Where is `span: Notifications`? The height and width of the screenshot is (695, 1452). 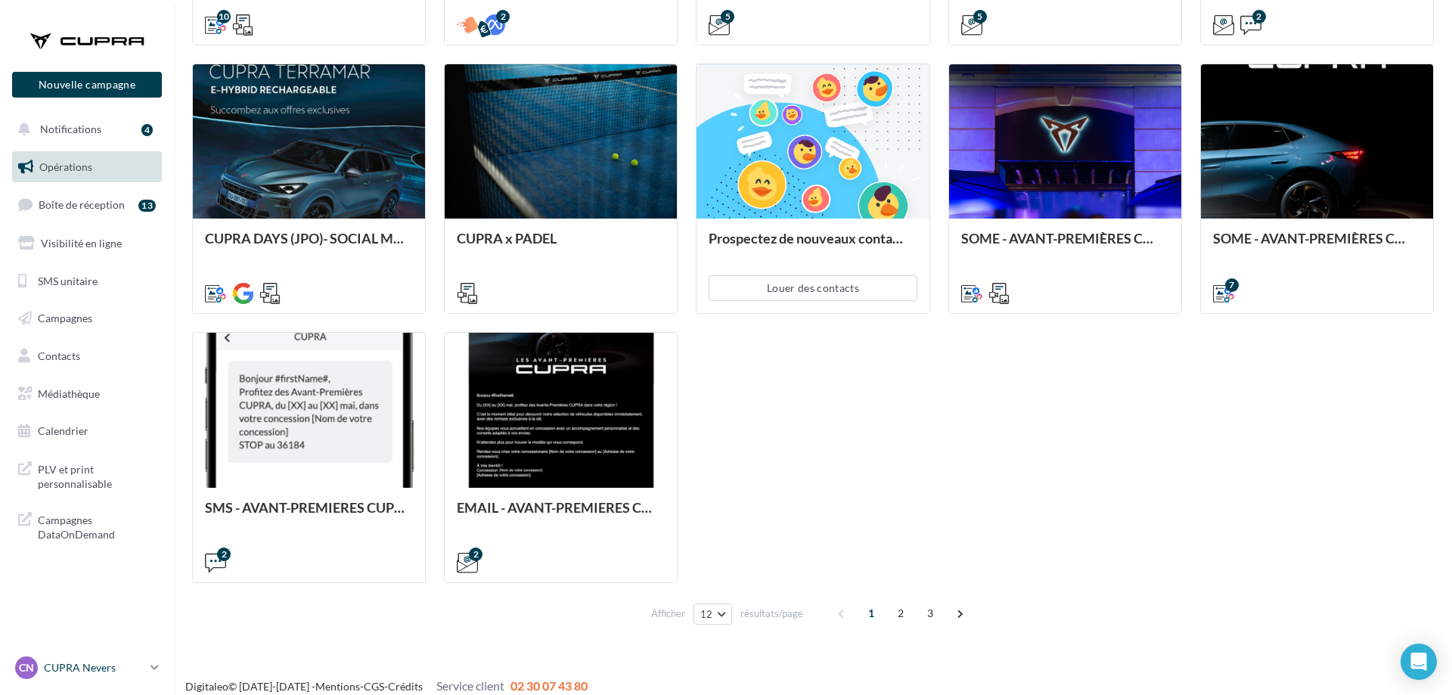
span: Notifications is located at coordinates (70, 129).